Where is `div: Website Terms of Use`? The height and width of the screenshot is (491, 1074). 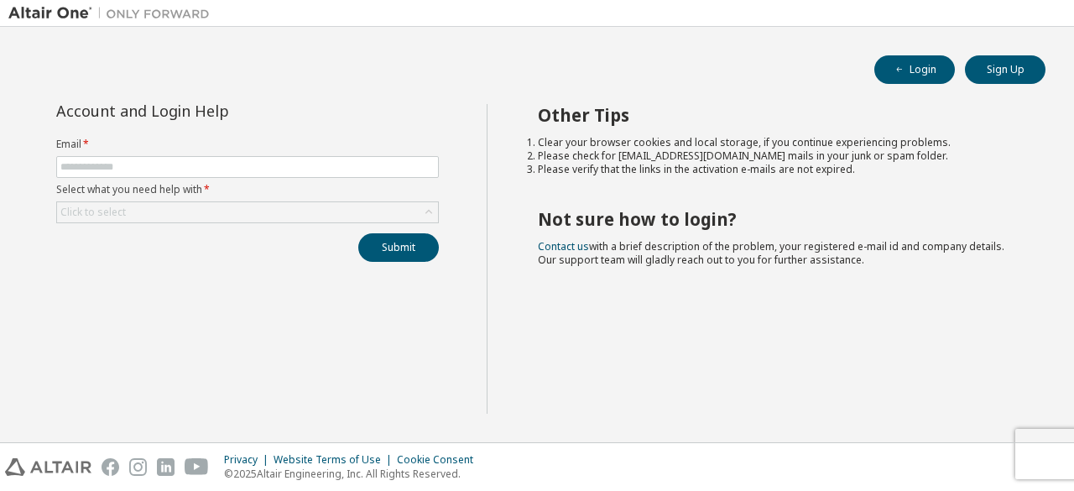 div: Website Terms of Use is located at coordinates (335, 460).